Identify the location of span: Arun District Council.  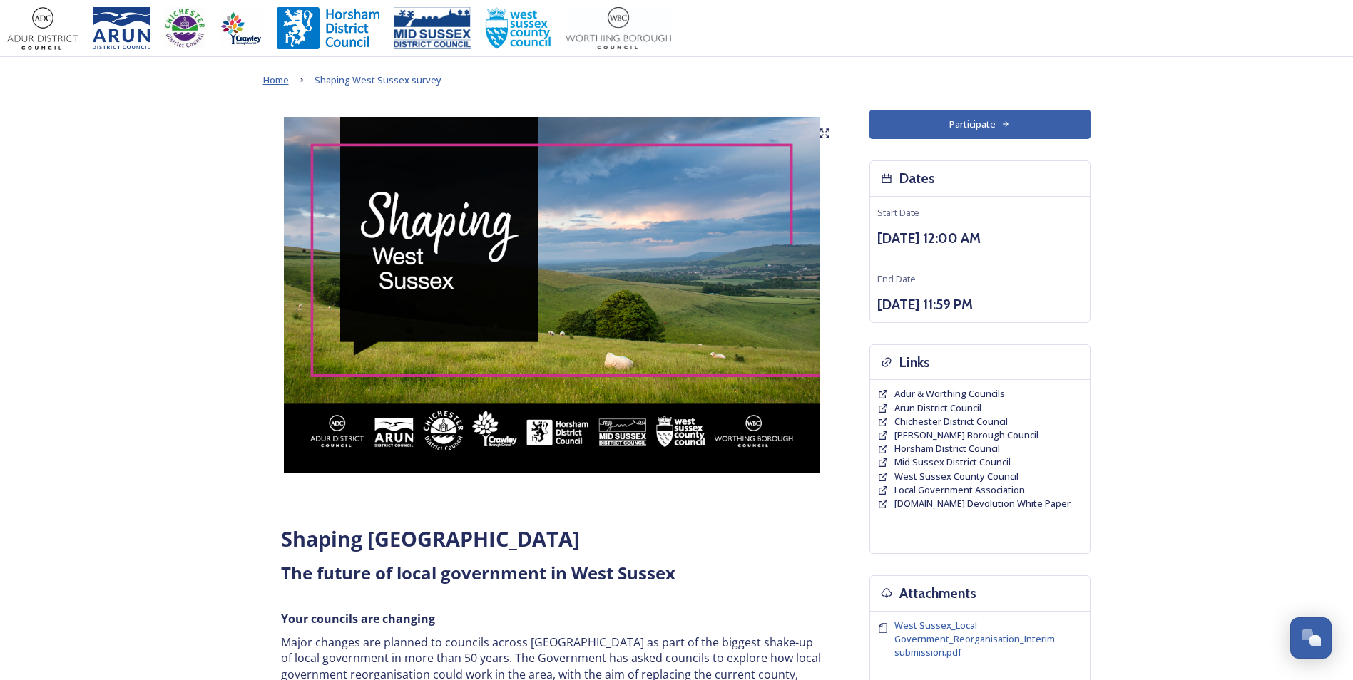
(938, 408).